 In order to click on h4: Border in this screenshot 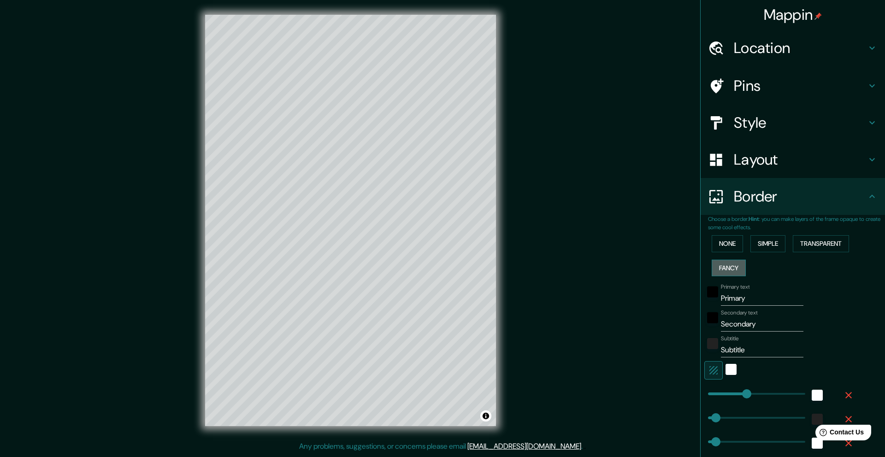, I will do `click(800, 196)`.